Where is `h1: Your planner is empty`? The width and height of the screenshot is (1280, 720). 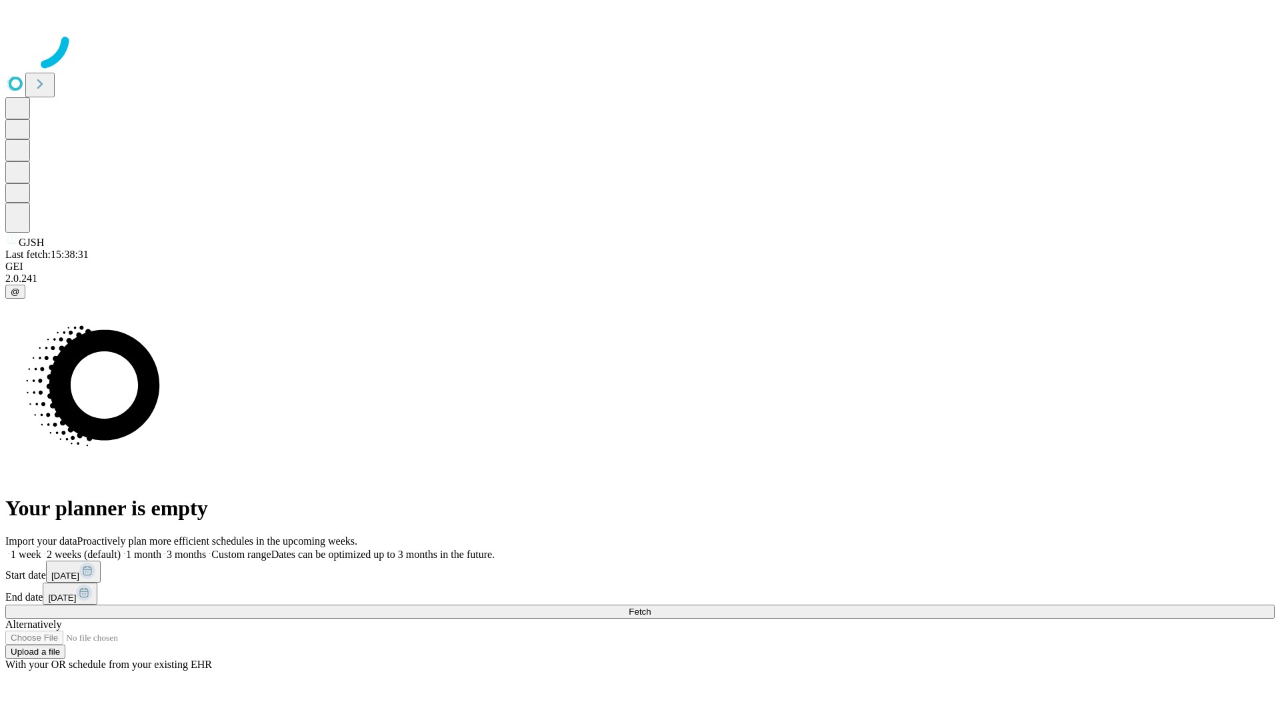
h1: Your planner is empty is located at coordinates (640, 508).